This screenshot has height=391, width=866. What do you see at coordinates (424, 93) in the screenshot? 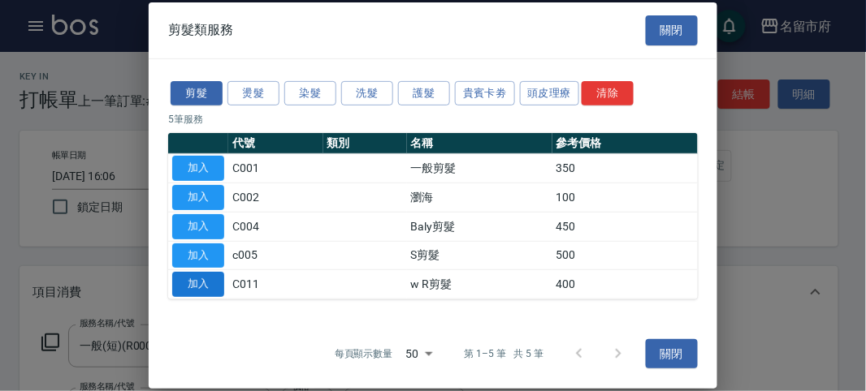
I see `button: 護髮` at bounding box center [424, 93].